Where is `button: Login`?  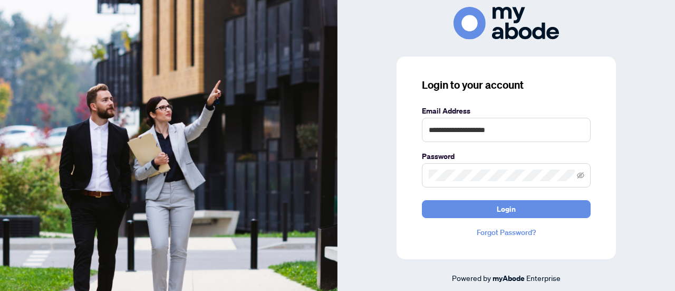 button: Login is located at coordinates (506, 209).